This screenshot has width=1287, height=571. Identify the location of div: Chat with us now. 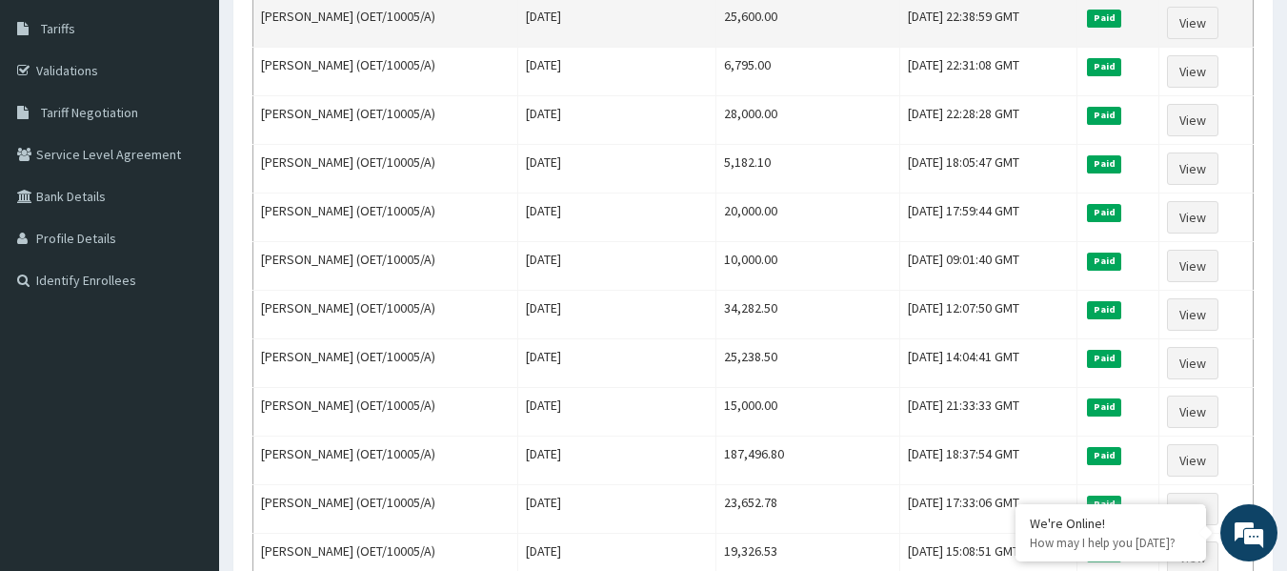
(210, 119).